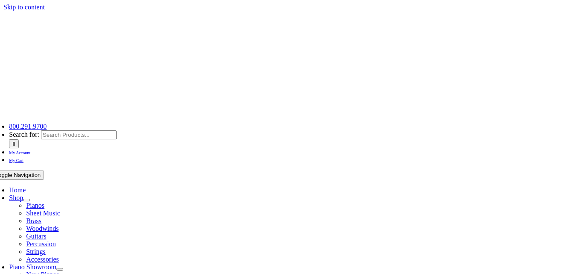 Image resolution: width=577 pixels, height=274 pixels. What do you see at coordinates (16, 197) in the screenshot?
I see `span: Shop` at bounding box center [16, 197].